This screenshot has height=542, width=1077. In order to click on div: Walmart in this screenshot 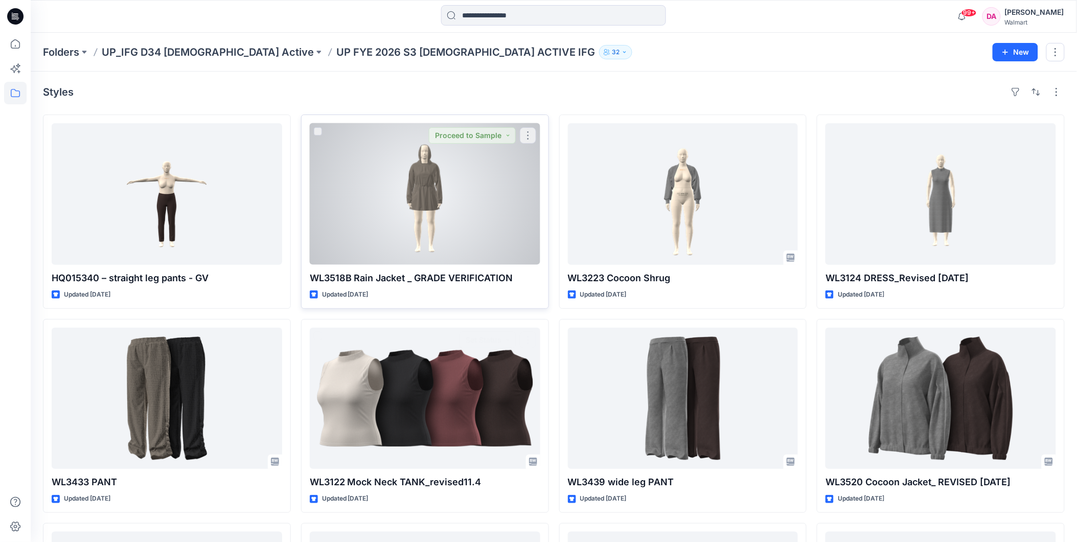, I will do `click(1034, 22)`.